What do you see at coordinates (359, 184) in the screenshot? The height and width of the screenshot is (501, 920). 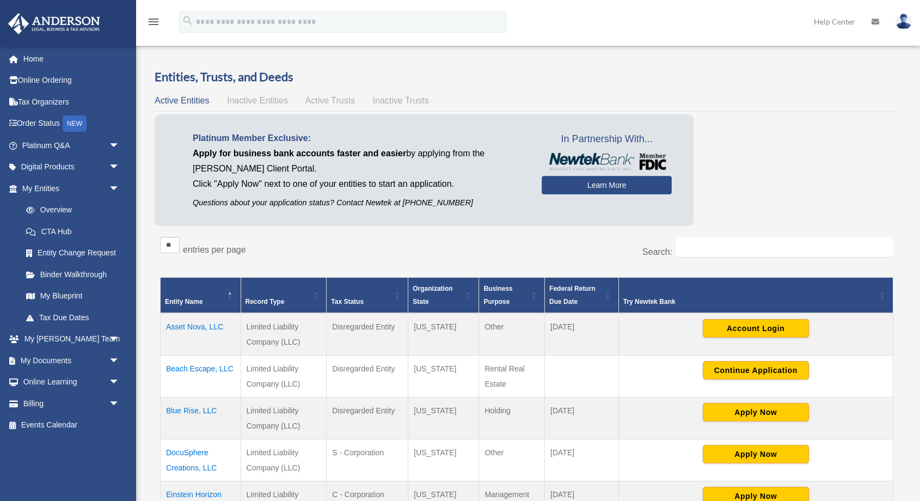 I see `p: Click "Apply Now" next to one of your entities to start an application.` at bounding box center [359, 184].